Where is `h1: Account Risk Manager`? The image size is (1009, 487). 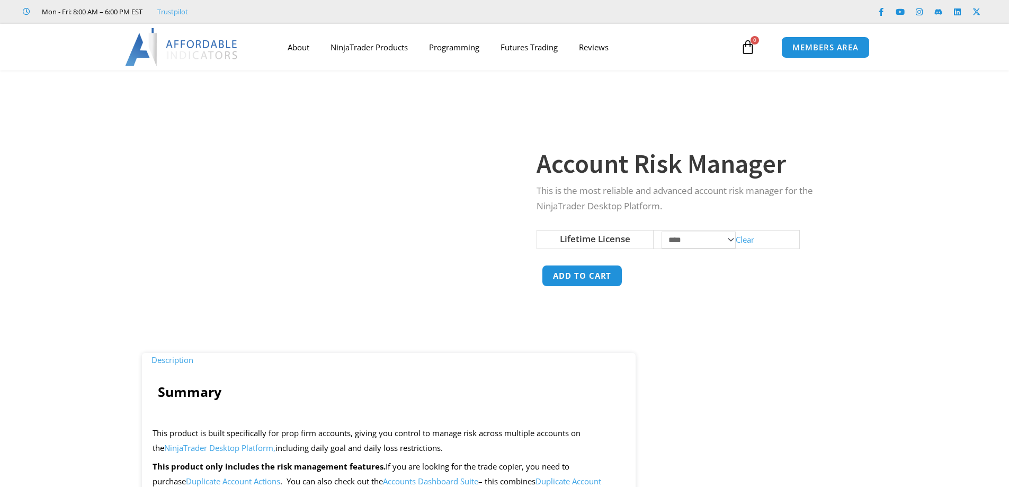
h1: Account Risk Manager is located at coordinates (691, 164).